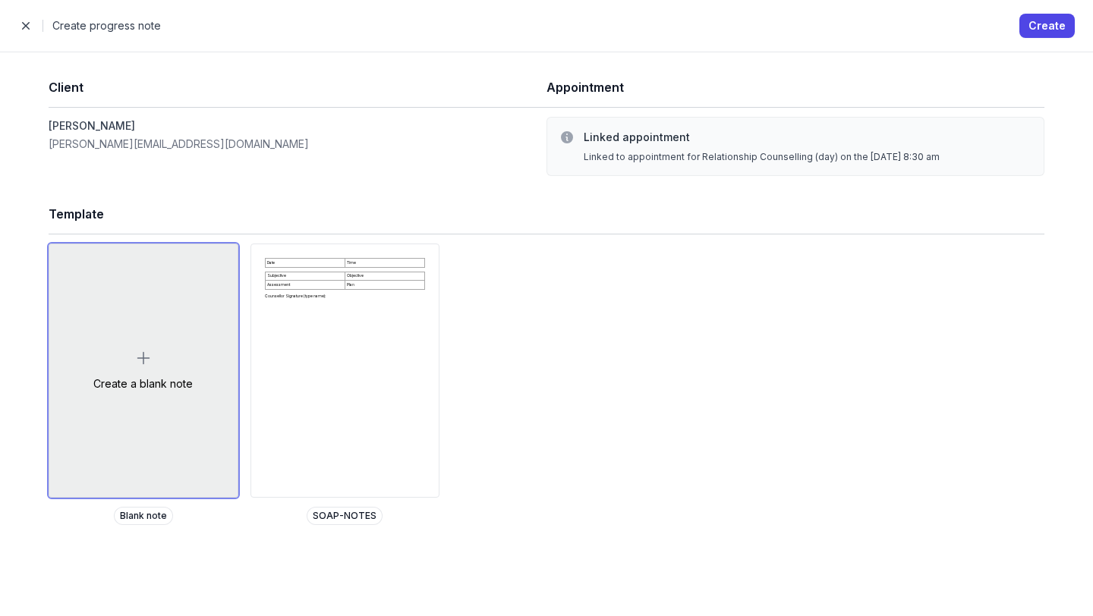  I want to click on span: Create, so click(1047, 26).